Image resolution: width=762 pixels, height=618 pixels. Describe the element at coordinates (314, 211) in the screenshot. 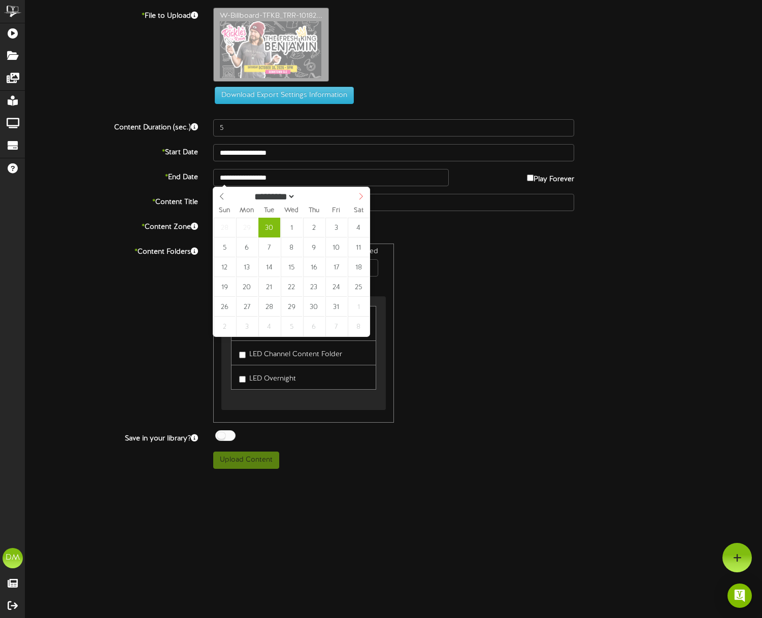

I see `span: Thu` at that location.